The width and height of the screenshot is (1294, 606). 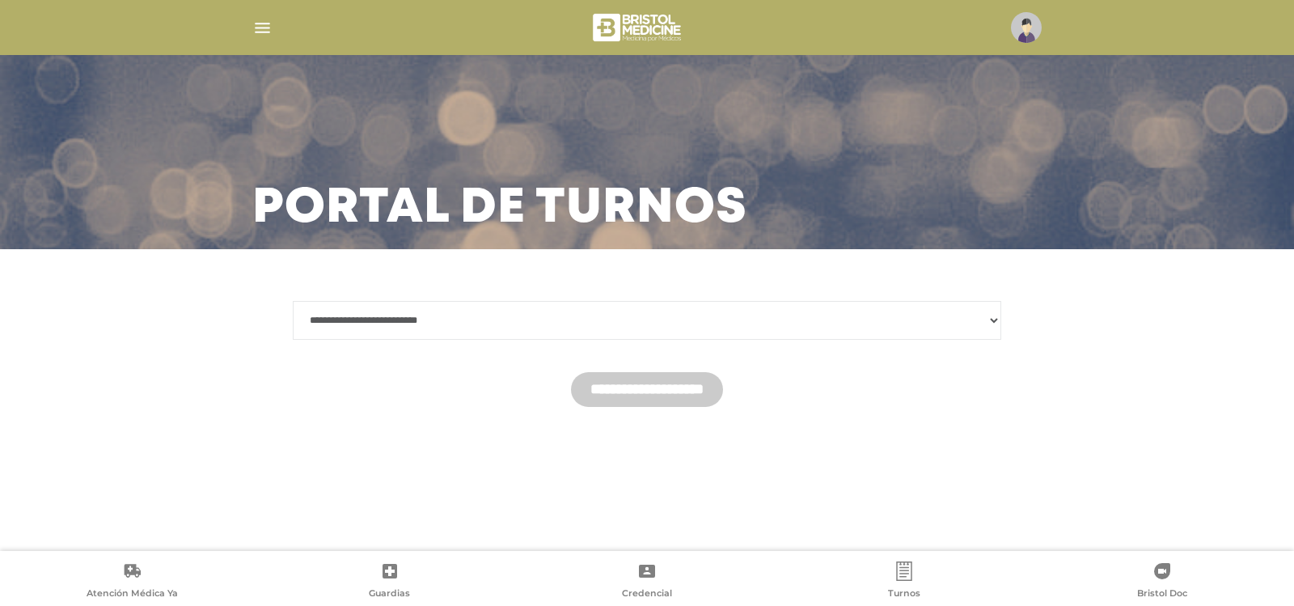 What do you see at coordinates (500, 209) in the screenshot?
I see `h3: Portal de turnos` at bounding box center [500, 209].